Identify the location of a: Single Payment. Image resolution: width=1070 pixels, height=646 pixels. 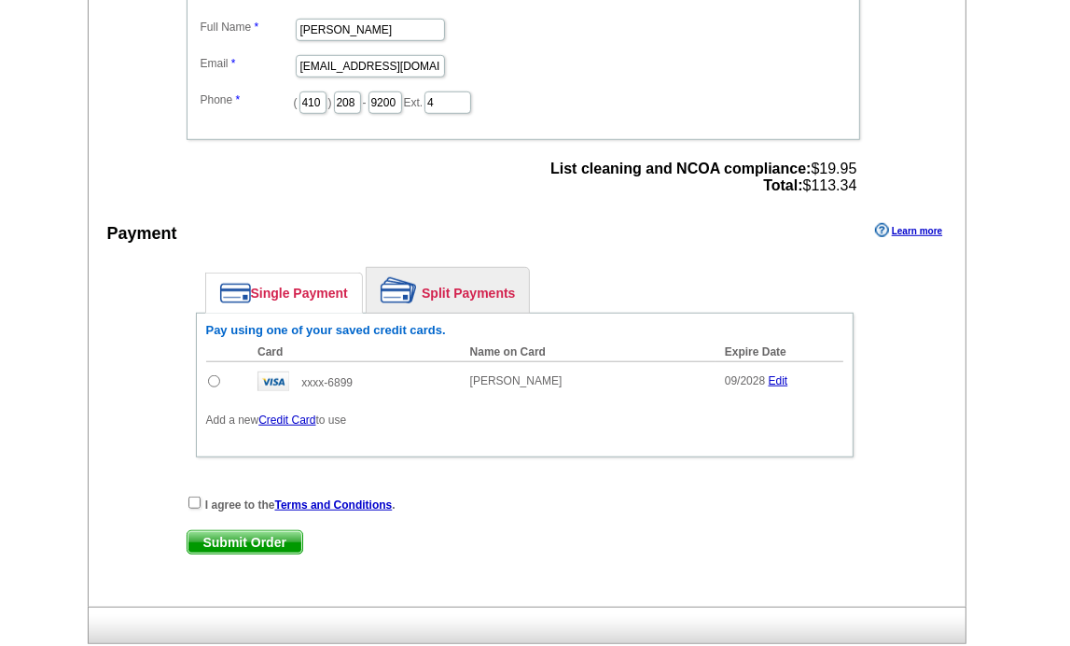
(284, 293).